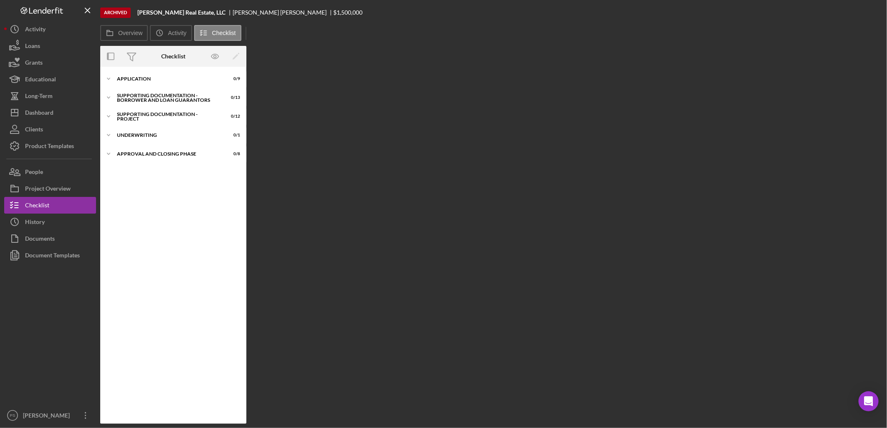 This screenshot has height=428, width=887. Describe the element at coordinates (50, 96) in the screenshot. I see `a: Long-Term` at that location.